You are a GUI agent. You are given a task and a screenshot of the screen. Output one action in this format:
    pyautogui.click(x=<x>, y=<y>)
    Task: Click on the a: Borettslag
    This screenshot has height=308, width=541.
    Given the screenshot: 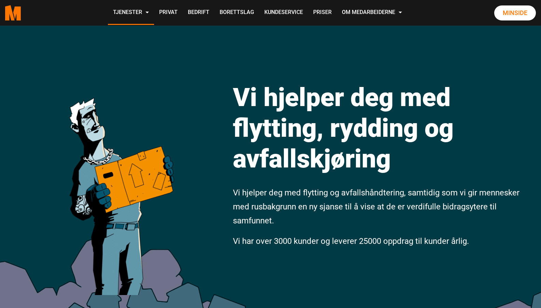 What is the action you would take?
    pyautogui.click(x=237, y=13)
    